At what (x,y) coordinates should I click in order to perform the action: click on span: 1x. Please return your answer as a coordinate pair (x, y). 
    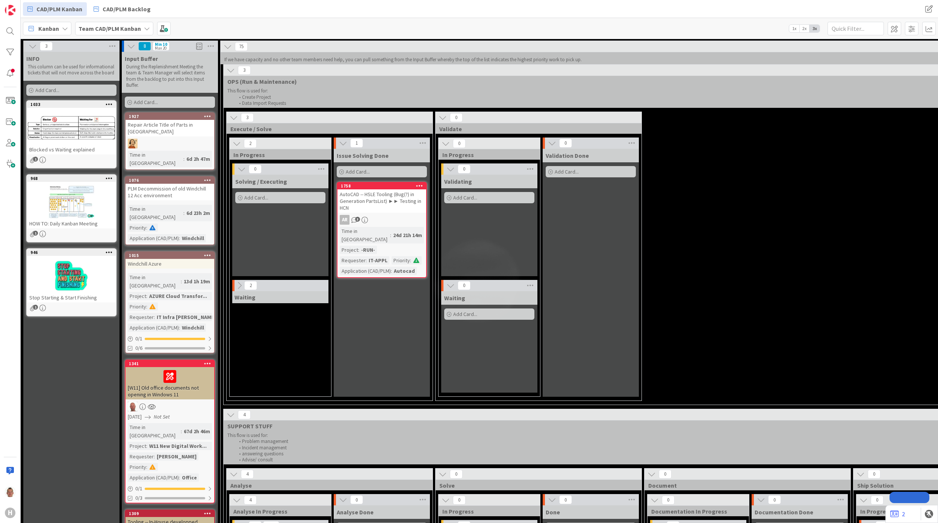
    Looking at the image, I should click on (794, 29).